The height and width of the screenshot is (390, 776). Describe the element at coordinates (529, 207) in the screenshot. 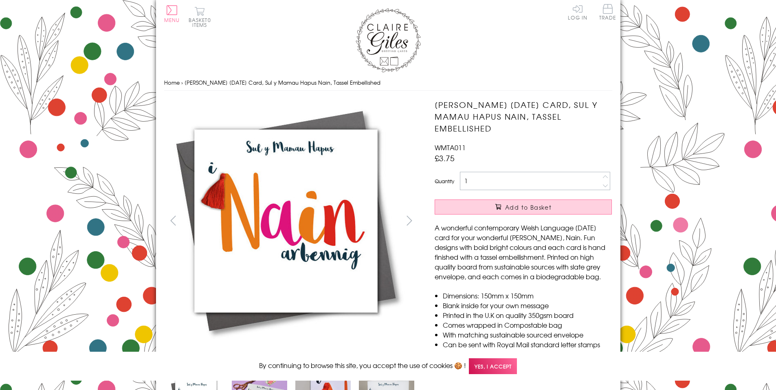

I see `span: Add to Basket` at that location.